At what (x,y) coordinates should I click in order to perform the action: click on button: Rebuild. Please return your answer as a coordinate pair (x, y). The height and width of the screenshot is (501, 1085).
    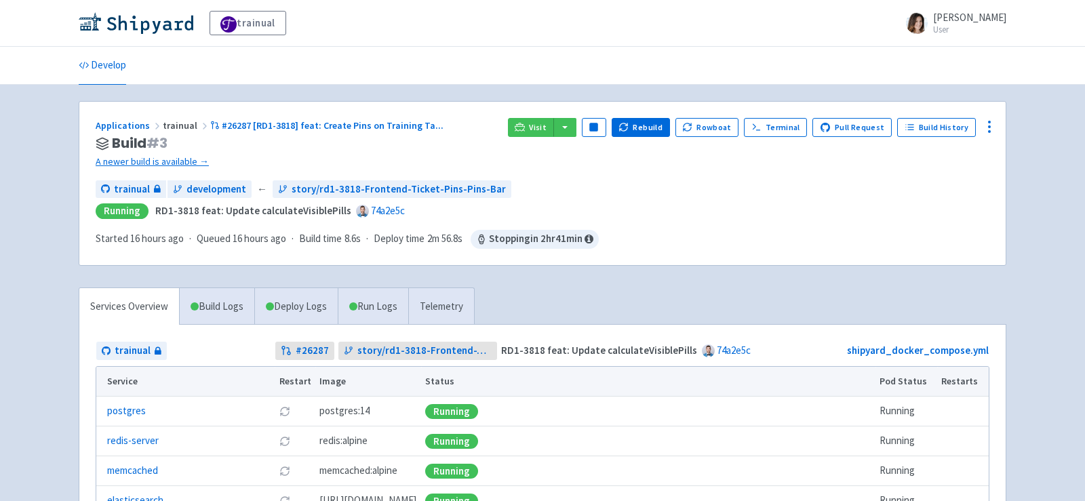
    Looking at the image, I should click on (641, 127).